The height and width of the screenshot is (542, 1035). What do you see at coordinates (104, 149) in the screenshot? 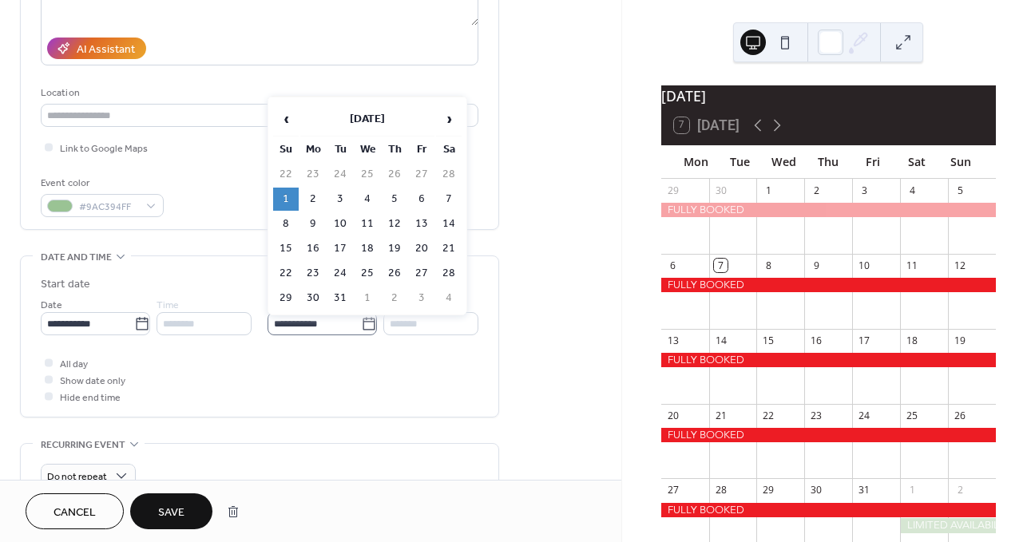
I see `span: Link to Google Maps` at bounding box center [104, 149].